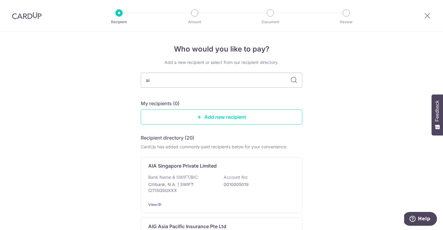 This screenshot has width=443, height=230. I want to click on p: Recipient, so click(119, 22).